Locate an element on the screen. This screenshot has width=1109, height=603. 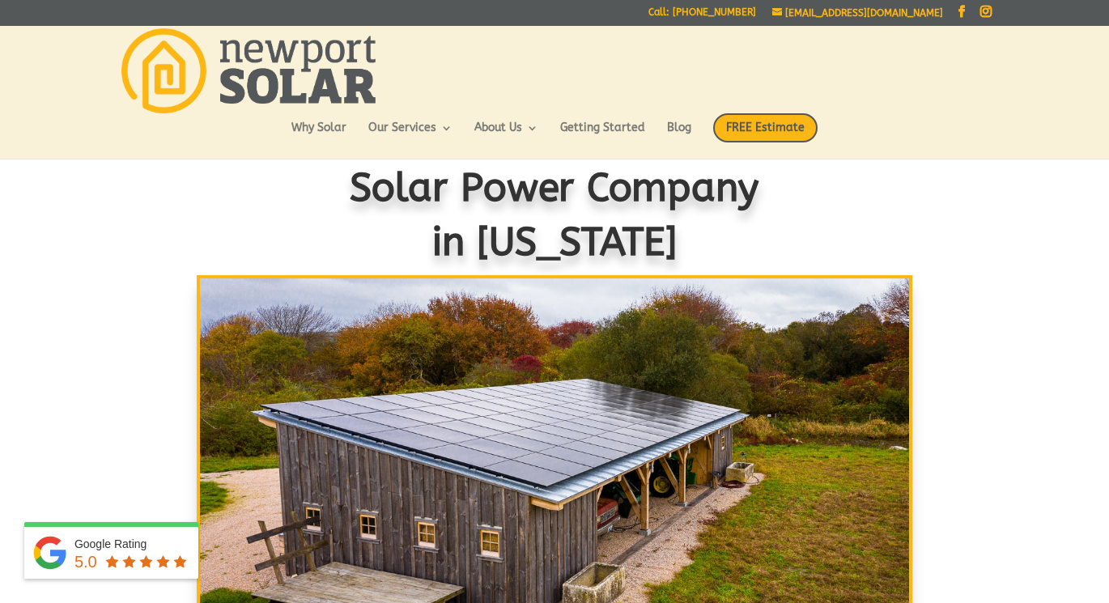
img: Newport Solar | Solar Energy Optimized. is located at coordinates (249, 70).